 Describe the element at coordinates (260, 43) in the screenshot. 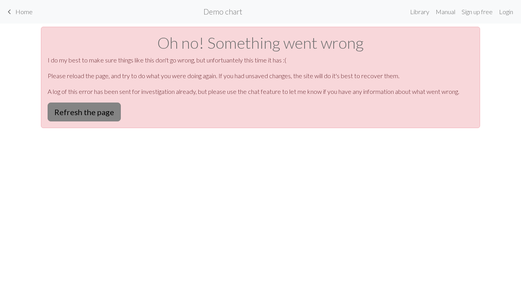

I see `h1: Oh no! Something went wrong` at that location.